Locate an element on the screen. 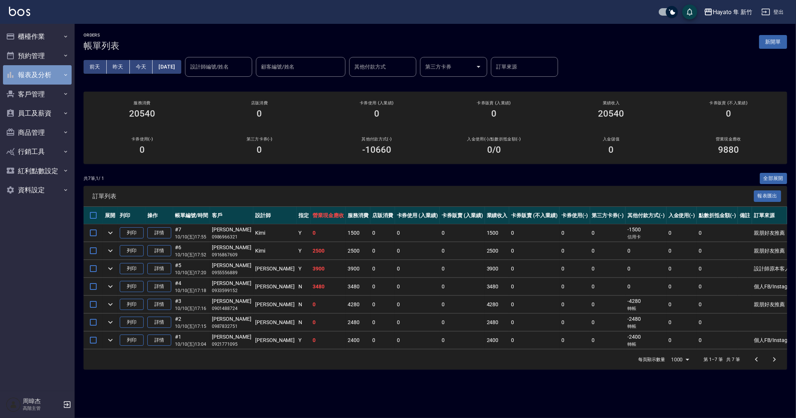  th: 帳單編號/時間 is located at coordinates (191, 216).